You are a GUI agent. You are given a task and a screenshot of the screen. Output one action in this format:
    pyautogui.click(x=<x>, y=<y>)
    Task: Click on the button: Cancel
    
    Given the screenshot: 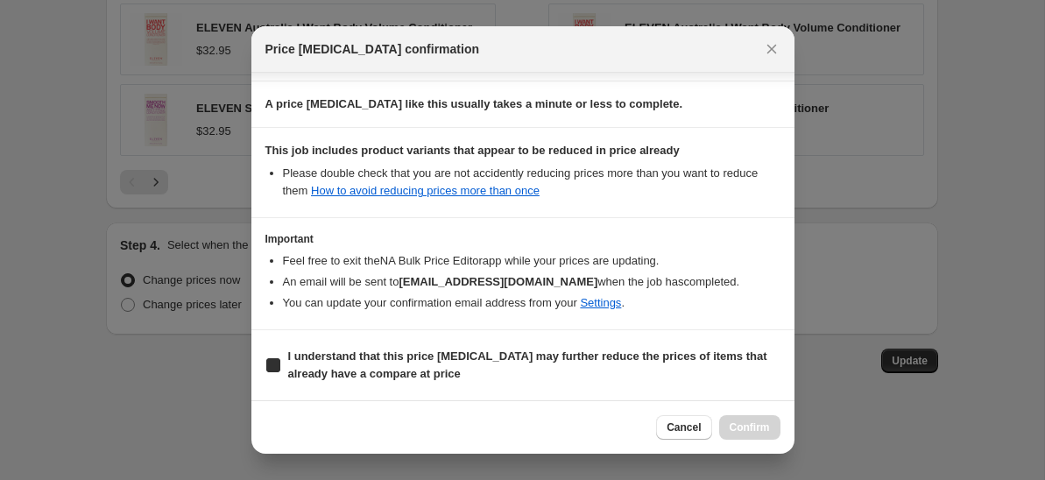 What is the action you would take?
    pyautogui.click(x=683, y=428)
    